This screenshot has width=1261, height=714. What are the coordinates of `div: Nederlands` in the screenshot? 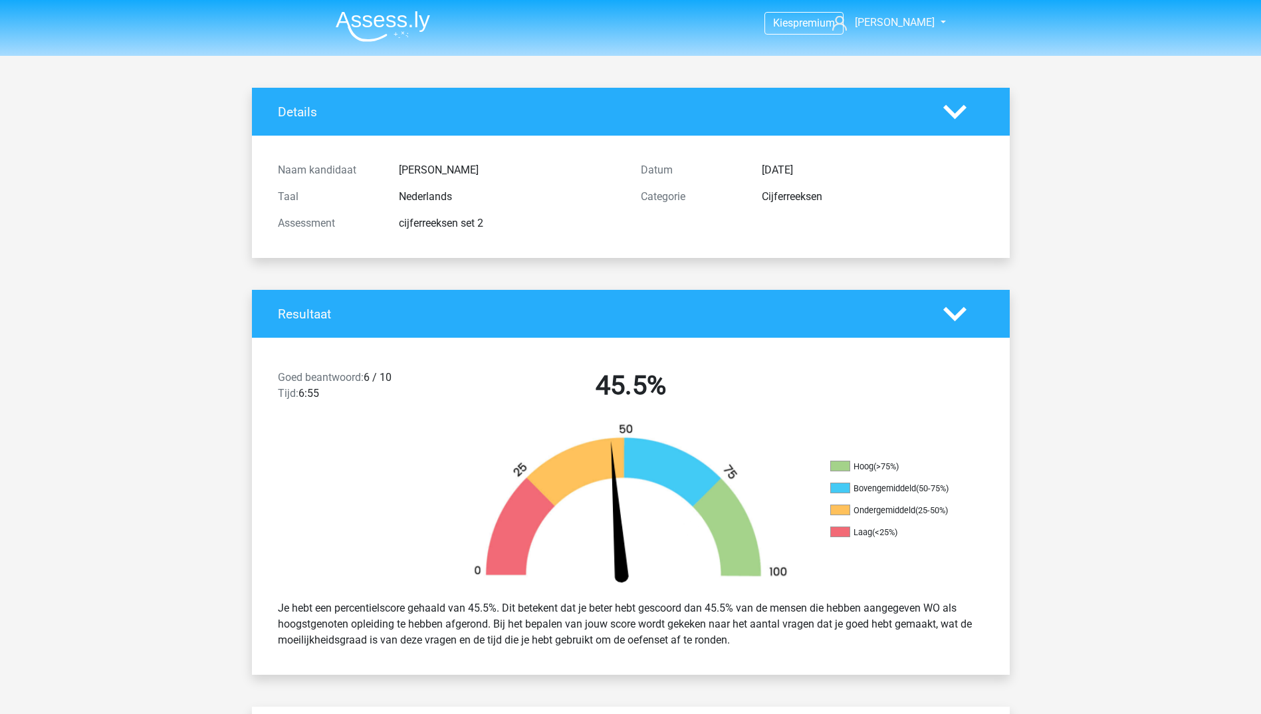 It's located at (510, 197).